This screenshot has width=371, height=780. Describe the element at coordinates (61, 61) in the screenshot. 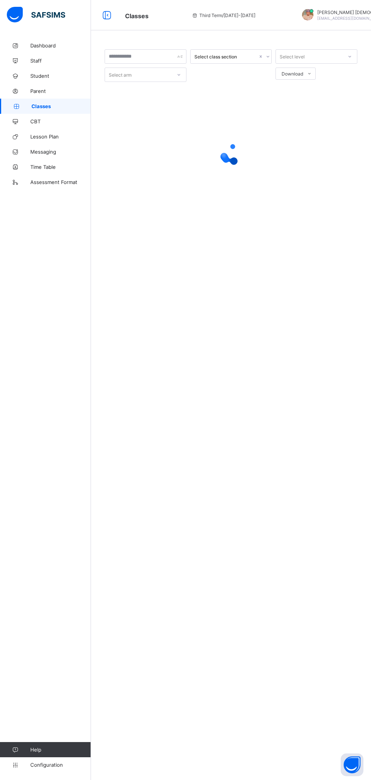

I see `span: Staff` at that location.